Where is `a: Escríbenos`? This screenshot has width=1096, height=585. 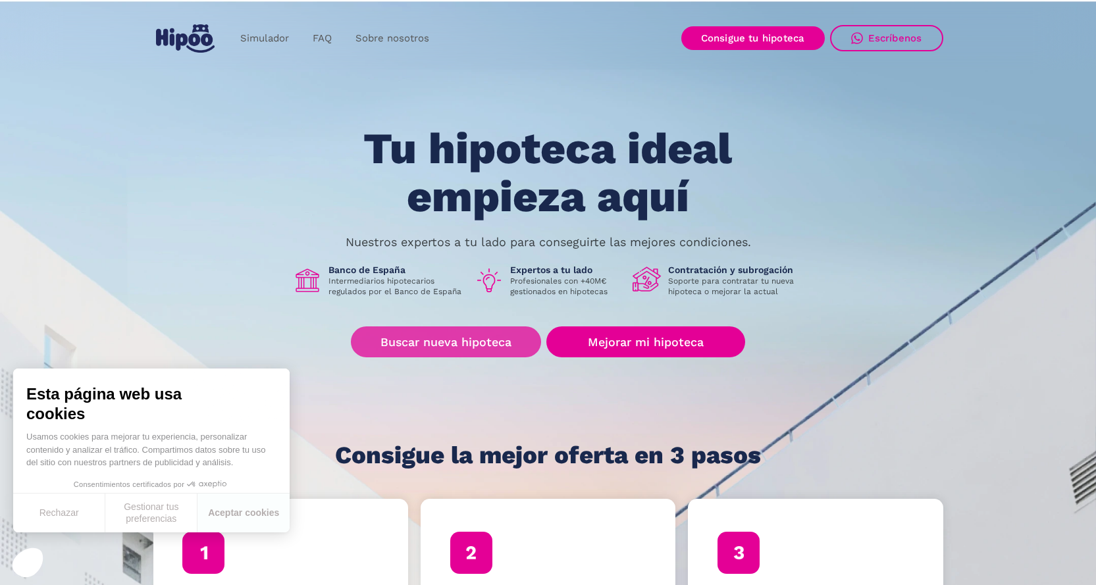 a: Escríbenos is located at coordinates (887, 38).